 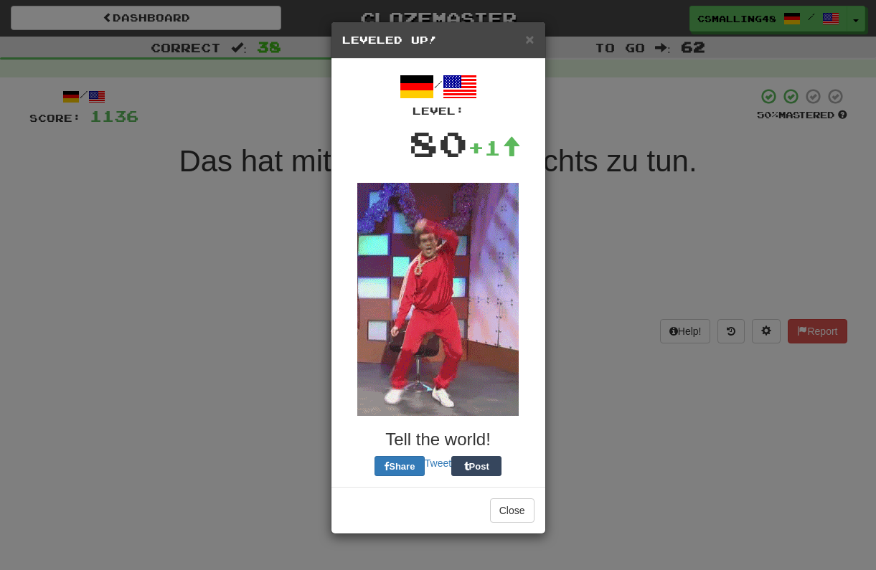 I want to click on div: +1, so click(x=494, y=148).